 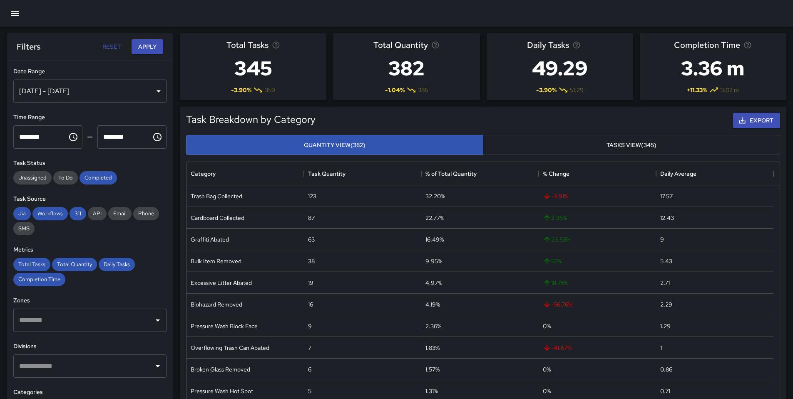 What do you see at coordinates (28, 47) in the screenshot?
I see `h6: Filters` at bounding box center [28, 47].